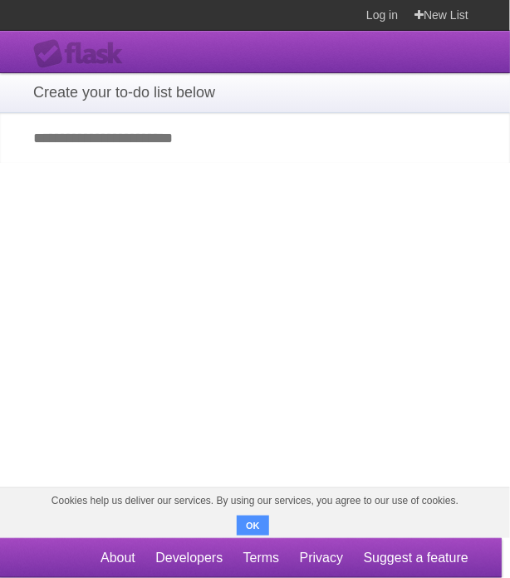  What do you see at coordinates (118, 558) in the screenshot?
I see `a: About` at bounding box center [118, 558].